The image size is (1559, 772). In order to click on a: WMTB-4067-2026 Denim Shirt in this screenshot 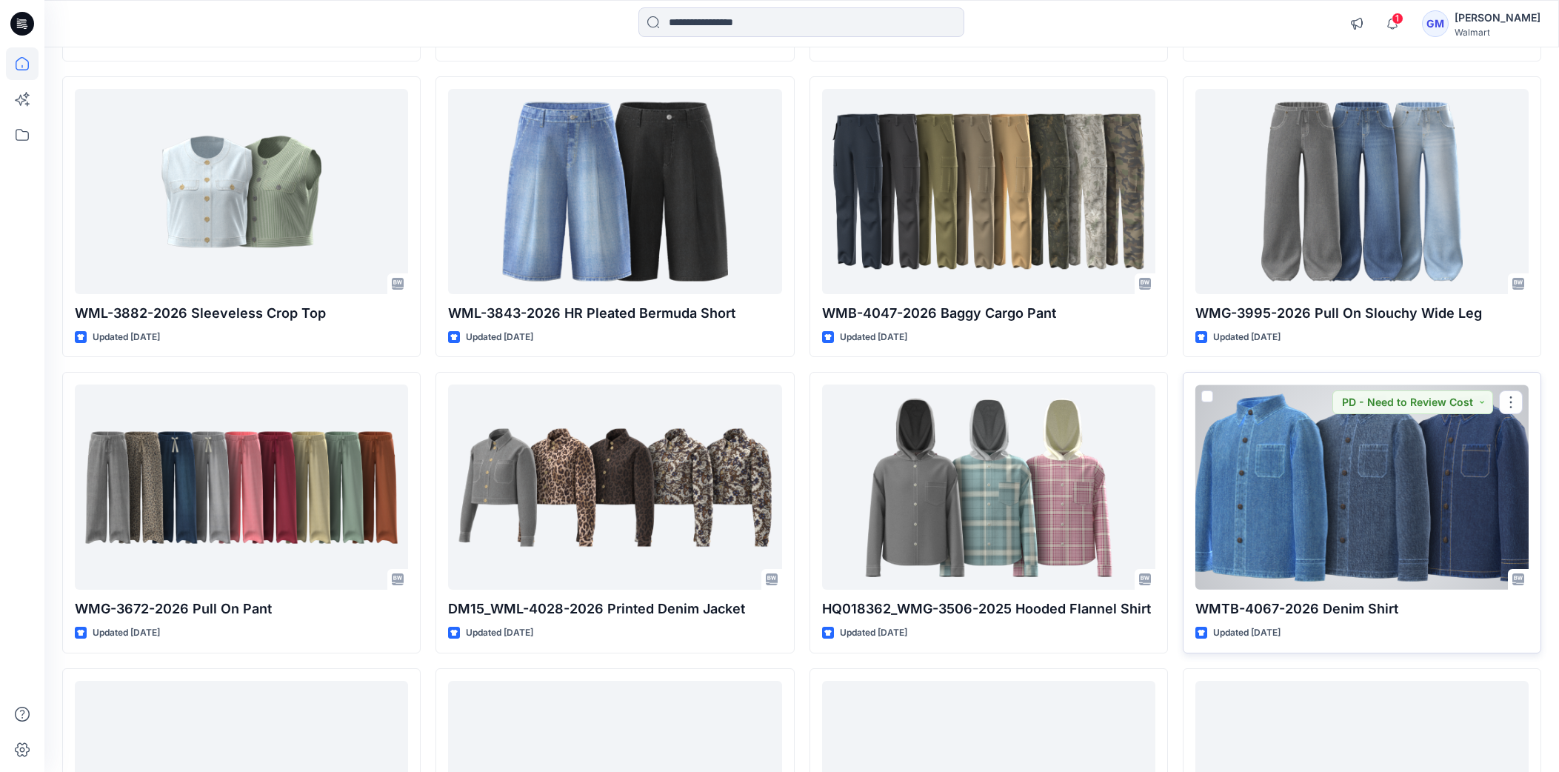, I will do `click(1362, 487)`.